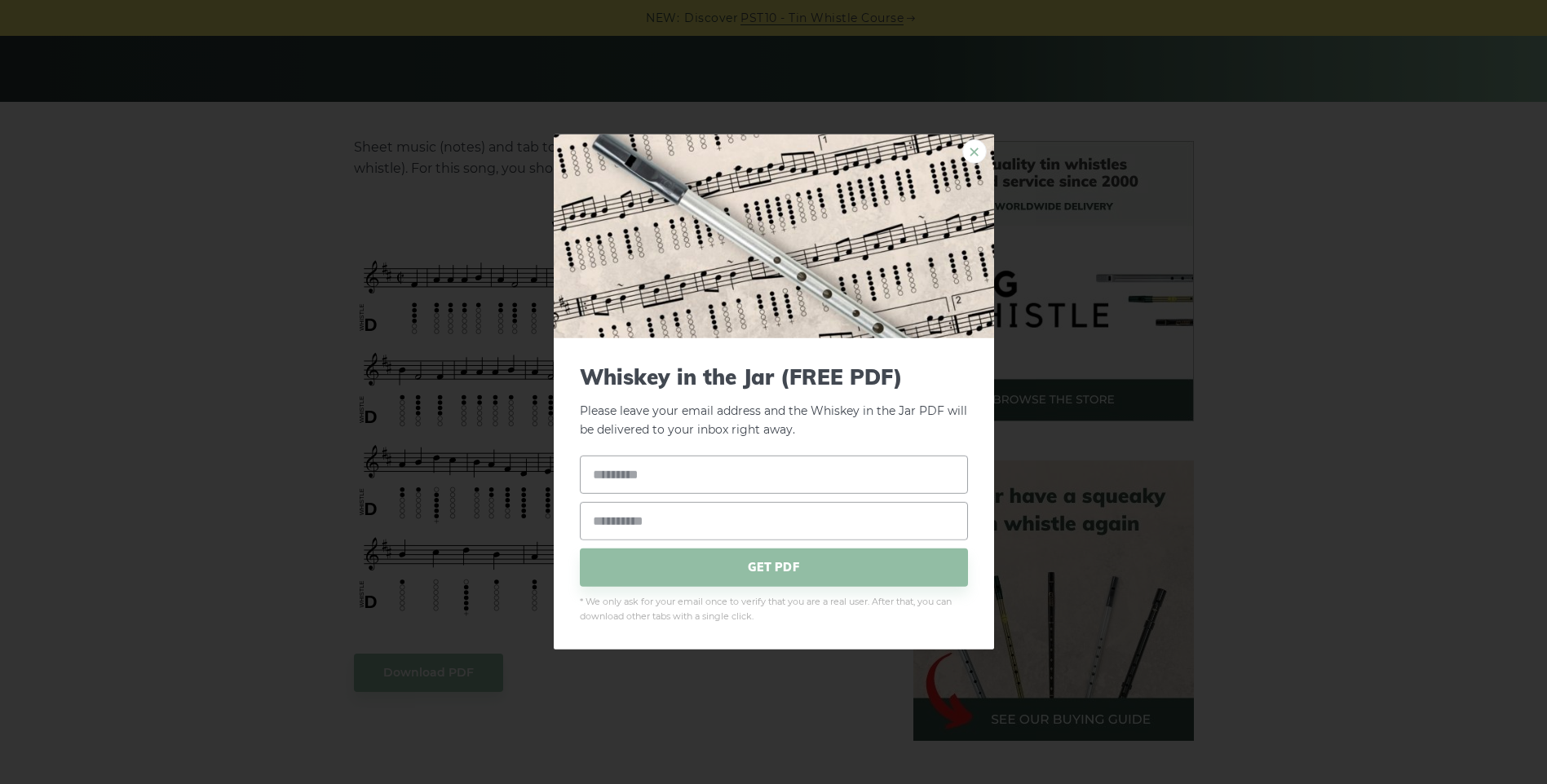 The image size is (1547, 784). Describe the element at coordinates (774, 609) in the screenshot. I see `span: * We only ask for your email once to verify that you are a real user. After that, you can downloa...` at that location.